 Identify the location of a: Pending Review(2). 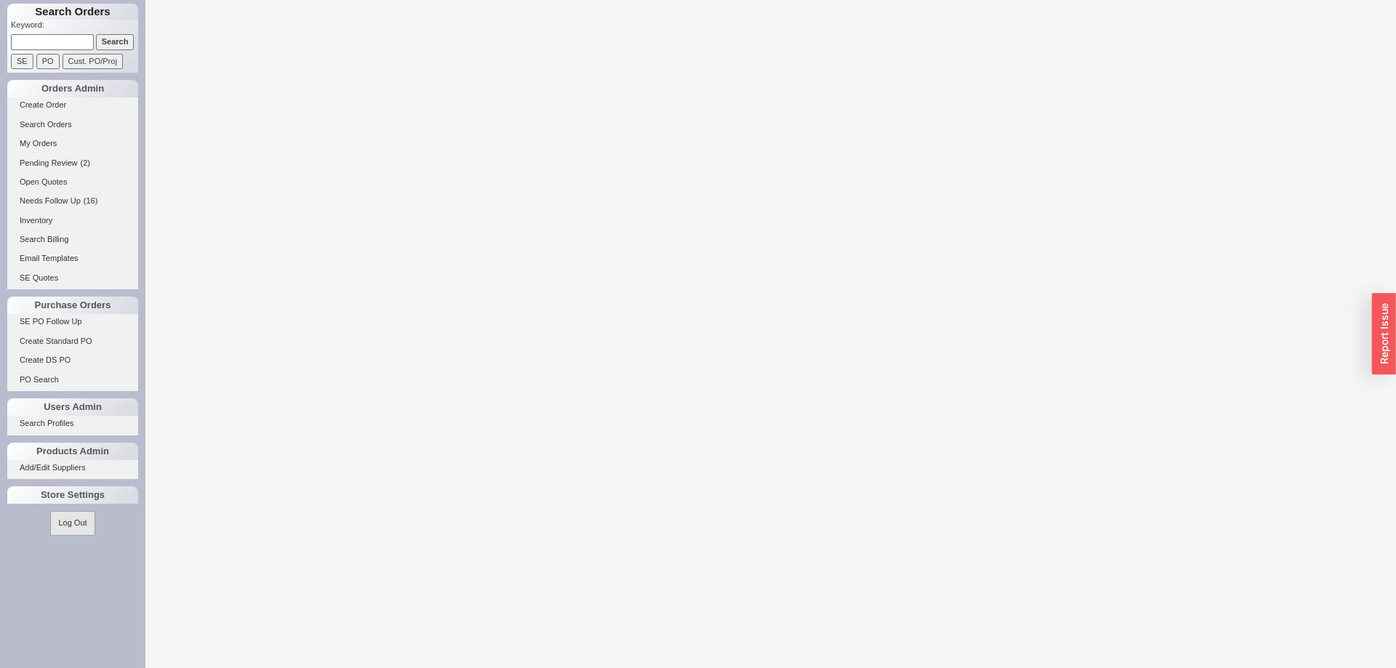
(73, 163).